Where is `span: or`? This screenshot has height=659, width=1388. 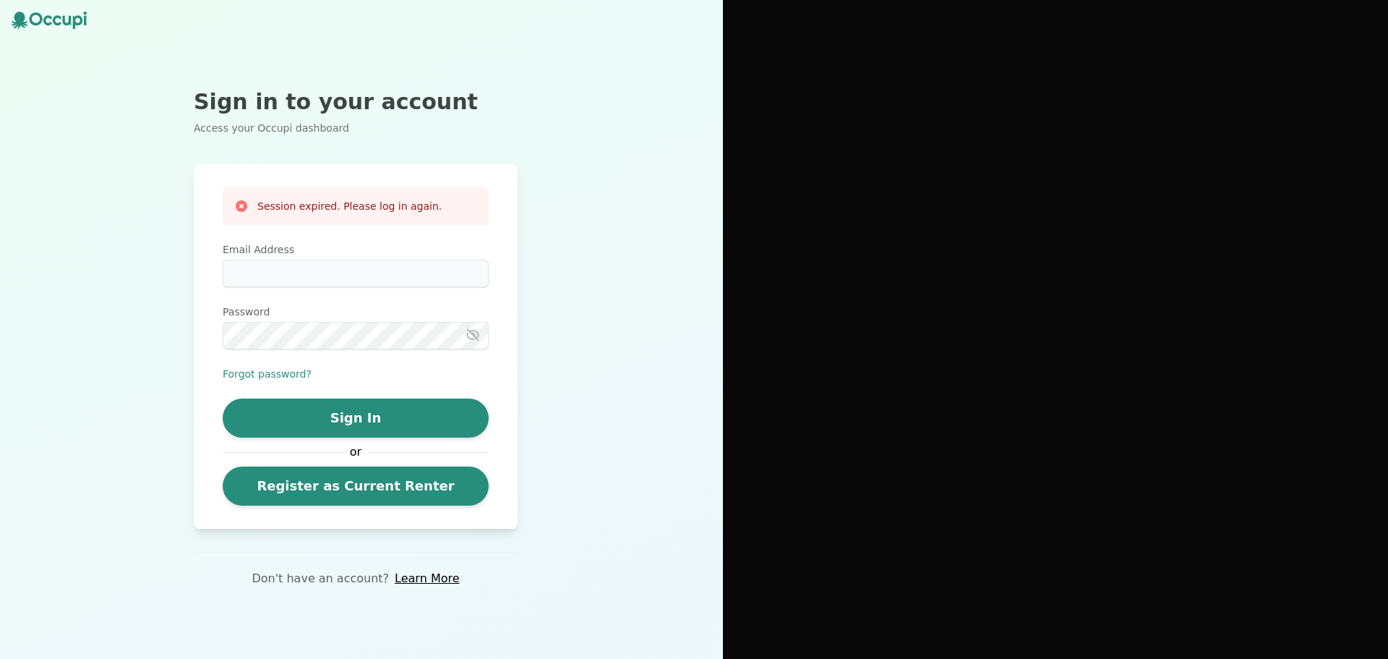 span: or is located at coordinates (356, 452).